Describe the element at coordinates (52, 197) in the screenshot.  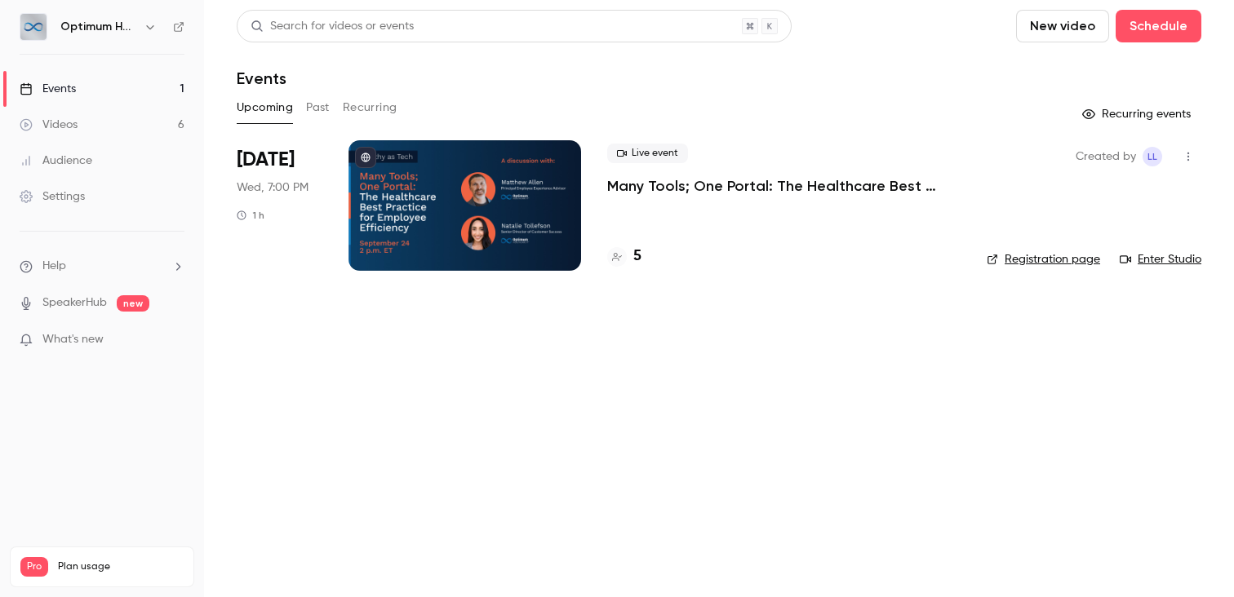
I see `div: Settings` at that location.